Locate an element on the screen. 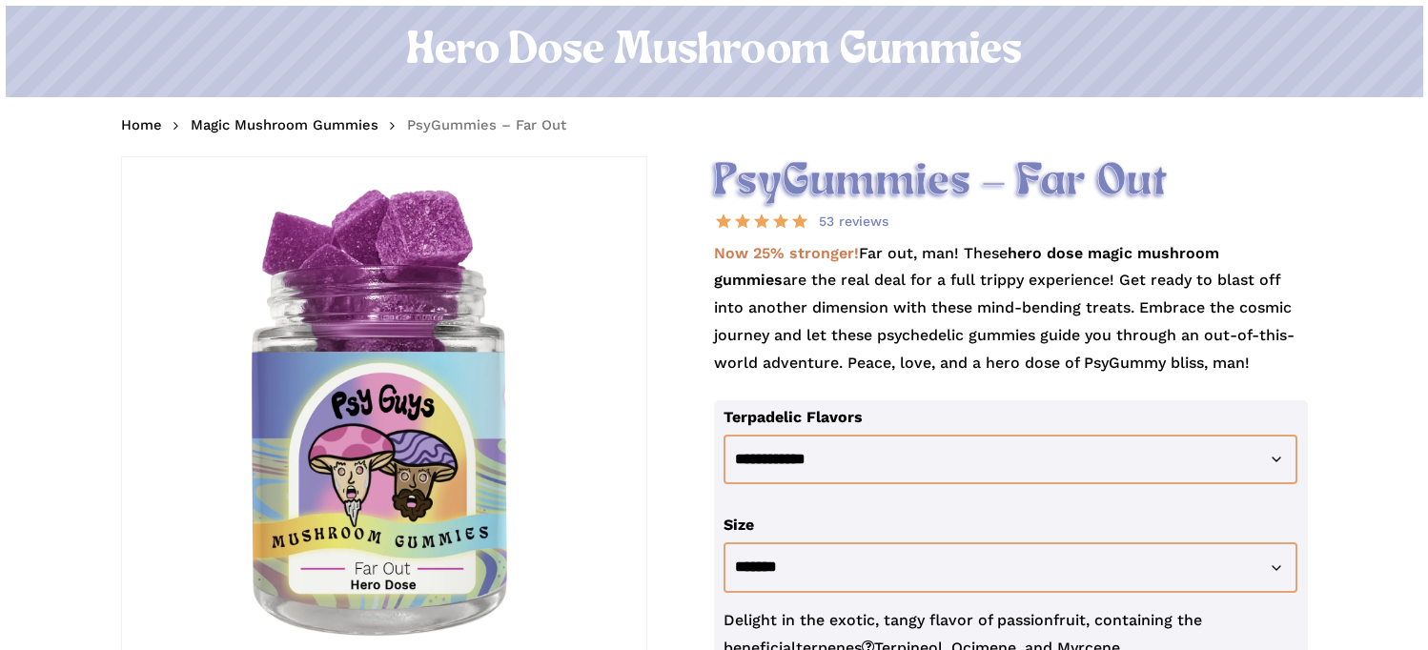 This screenshot has height=650, width=1428. h2: PsyGummies – Far Out is located at coordinates (1010, 182).